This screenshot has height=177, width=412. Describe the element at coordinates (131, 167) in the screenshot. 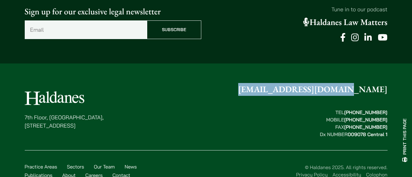

I see `a: News` at that location.